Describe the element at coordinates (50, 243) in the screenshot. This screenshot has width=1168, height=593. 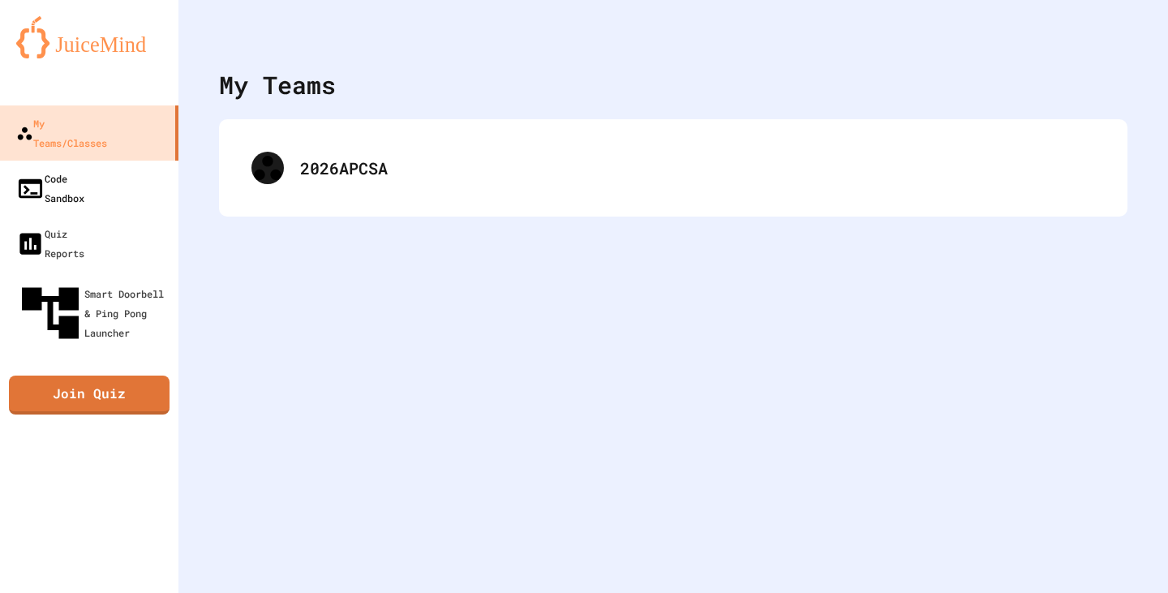
I see `div: Quiz Reports` at that location.